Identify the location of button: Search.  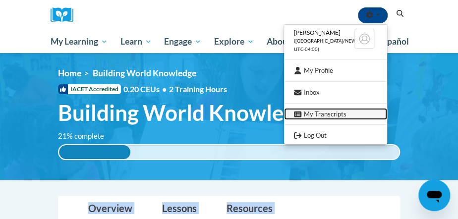
(400, 14).